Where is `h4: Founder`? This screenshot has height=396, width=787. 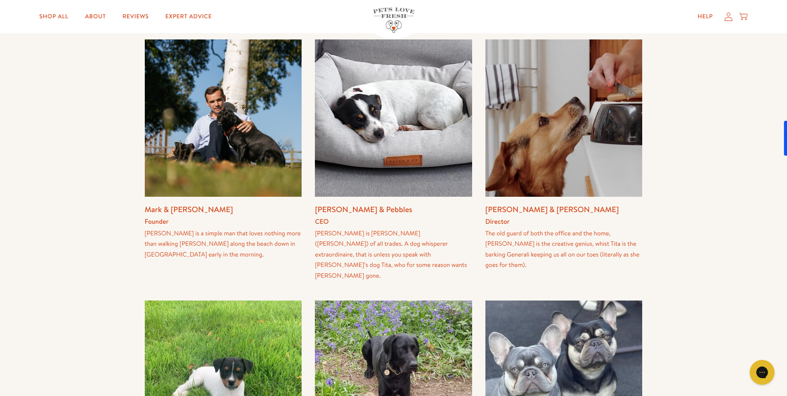
h4: Founder is located at coordinates (223, 222).